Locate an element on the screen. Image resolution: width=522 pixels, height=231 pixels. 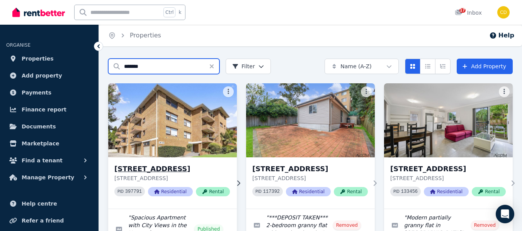
button: Clear search is located at coordinates (214, 66).